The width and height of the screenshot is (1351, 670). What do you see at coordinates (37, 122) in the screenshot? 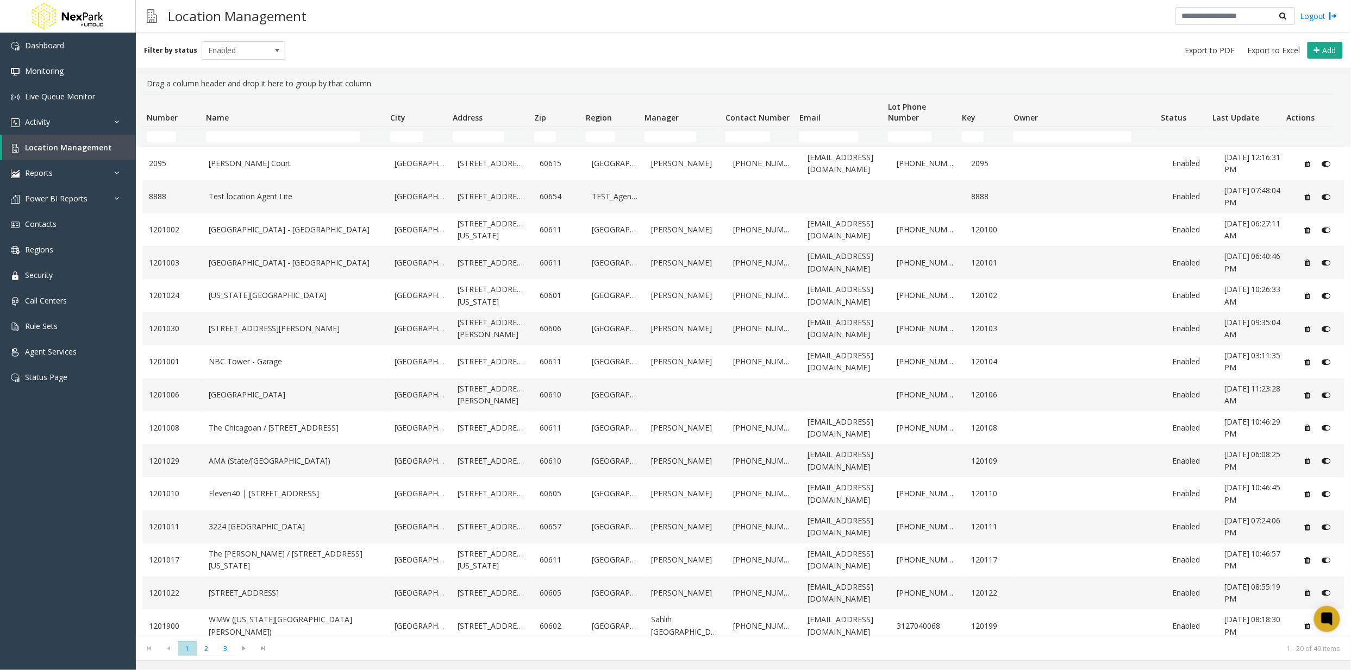
I see `span: Activity` at bounding box center [37, 122].